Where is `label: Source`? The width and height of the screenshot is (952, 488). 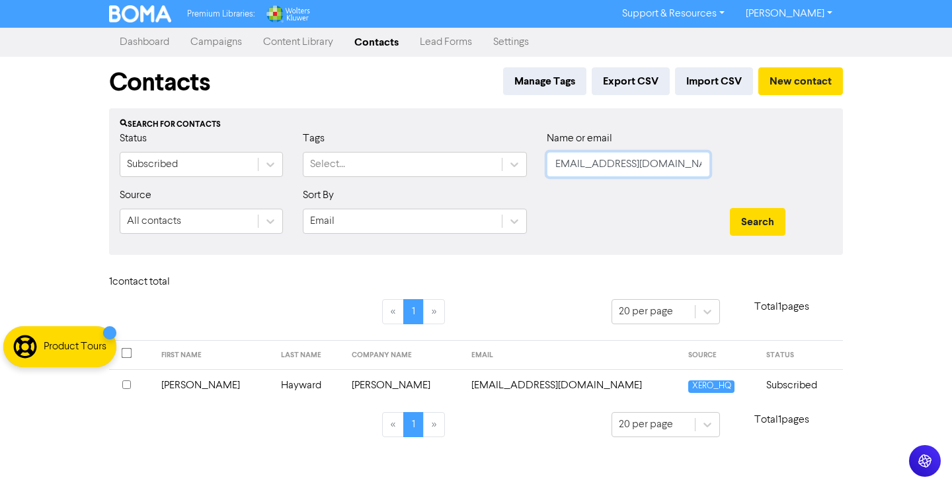 label: Source is located at coordinates (135, 196).